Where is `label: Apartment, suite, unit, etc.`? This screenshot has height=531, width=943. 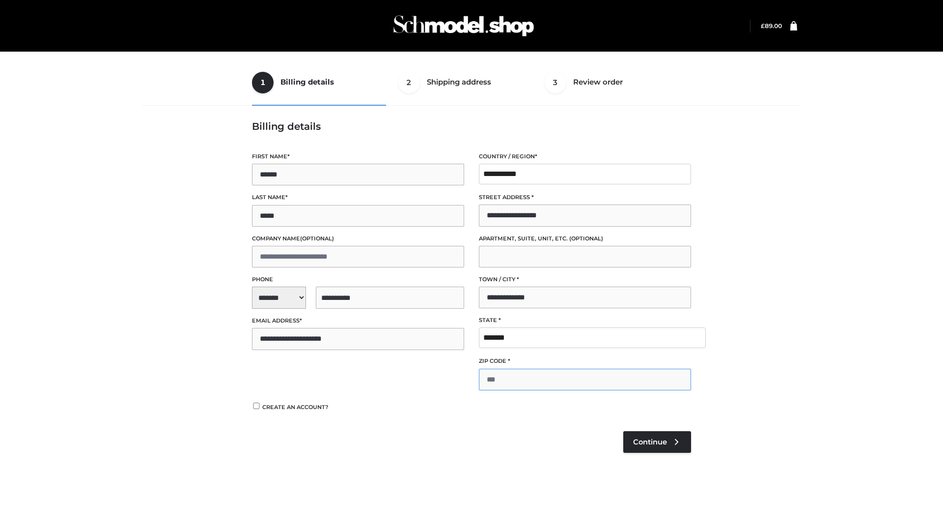
label: Apartment, suite, unit, etc. is located at coordinates (585, 238).